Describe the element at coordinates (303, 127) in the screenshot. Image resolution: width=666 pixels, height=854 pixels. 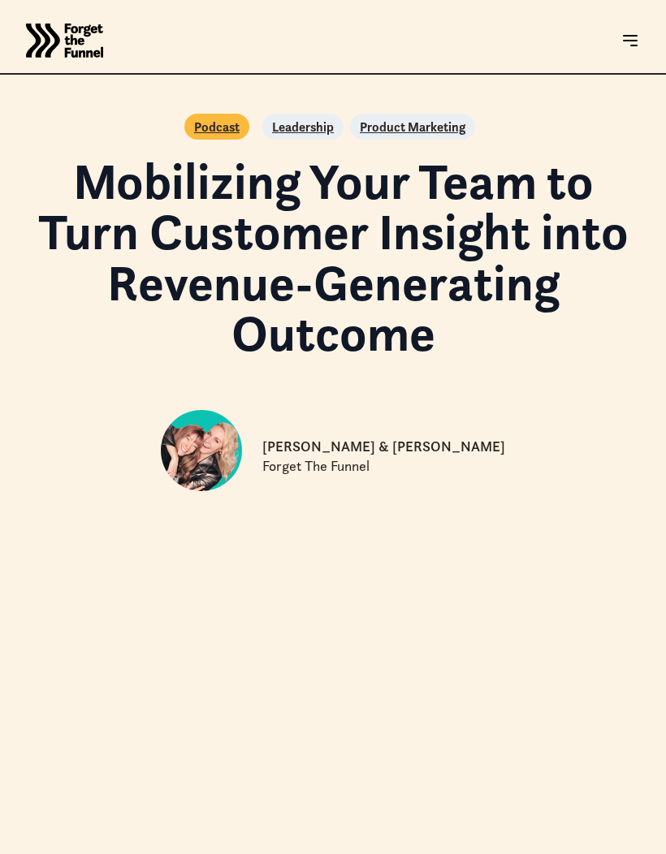
I see `a: Leadership` at that location.